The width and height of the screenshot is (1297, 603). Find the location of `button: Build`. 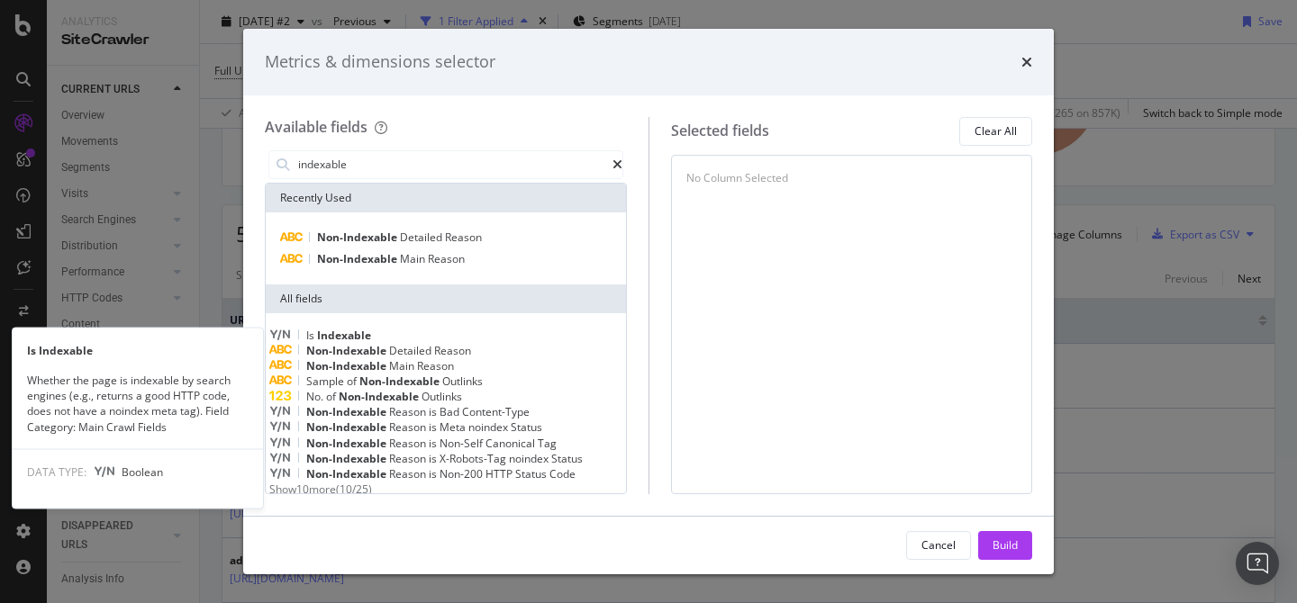

button: Build is located at coordinates (1005, 546).